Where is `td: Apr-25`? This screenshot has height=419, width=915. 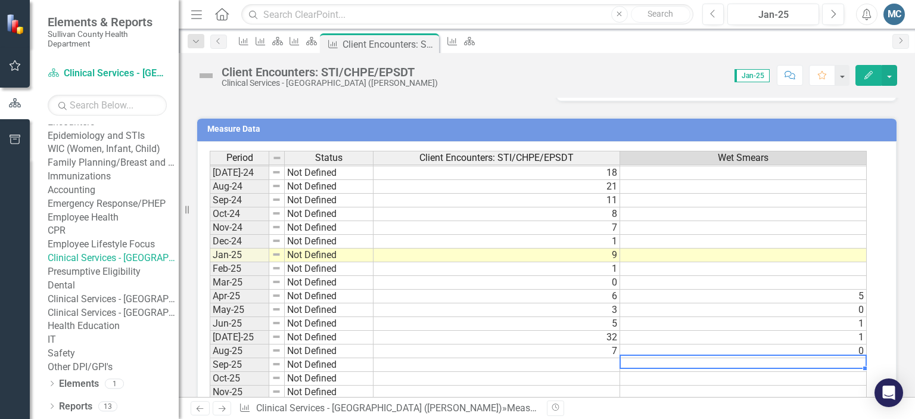
td: Apr-25 is located at coordinates (239, 296).